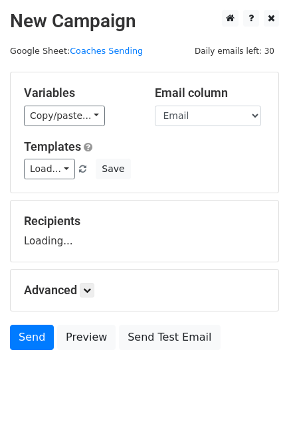 This screenshot has height=435, width=289. I want to click on a: Copy/paste..., so click(64, 115).